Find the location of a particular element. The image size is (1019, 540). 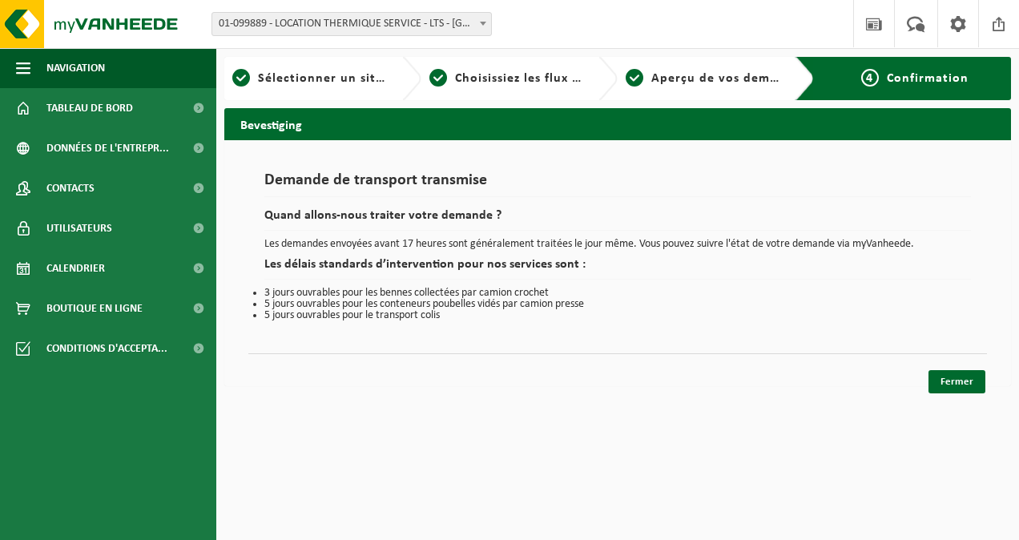

li: 5 jours ouvrables pour les conteneurs poubelles vidés par camion presse is located at coordinates (617, 304).